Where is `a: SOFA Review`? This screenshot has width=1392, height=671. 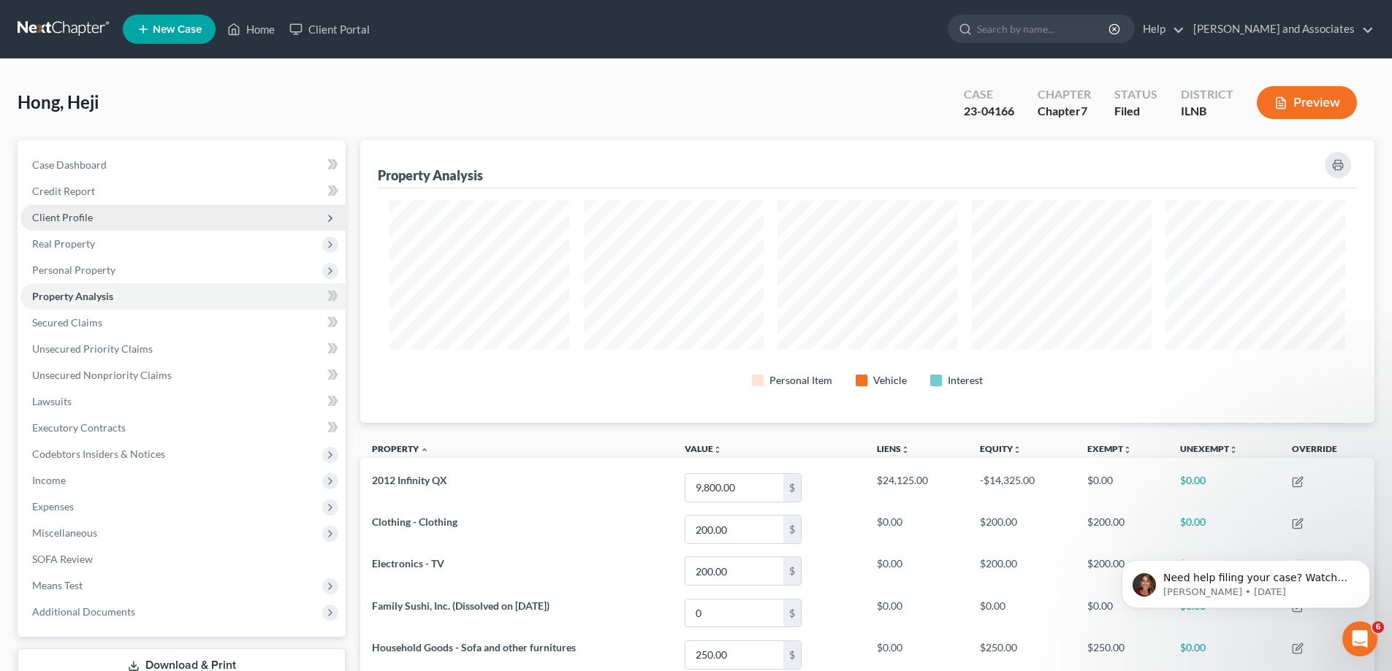
a: SOFA Review is located at coordinates (183, 560).